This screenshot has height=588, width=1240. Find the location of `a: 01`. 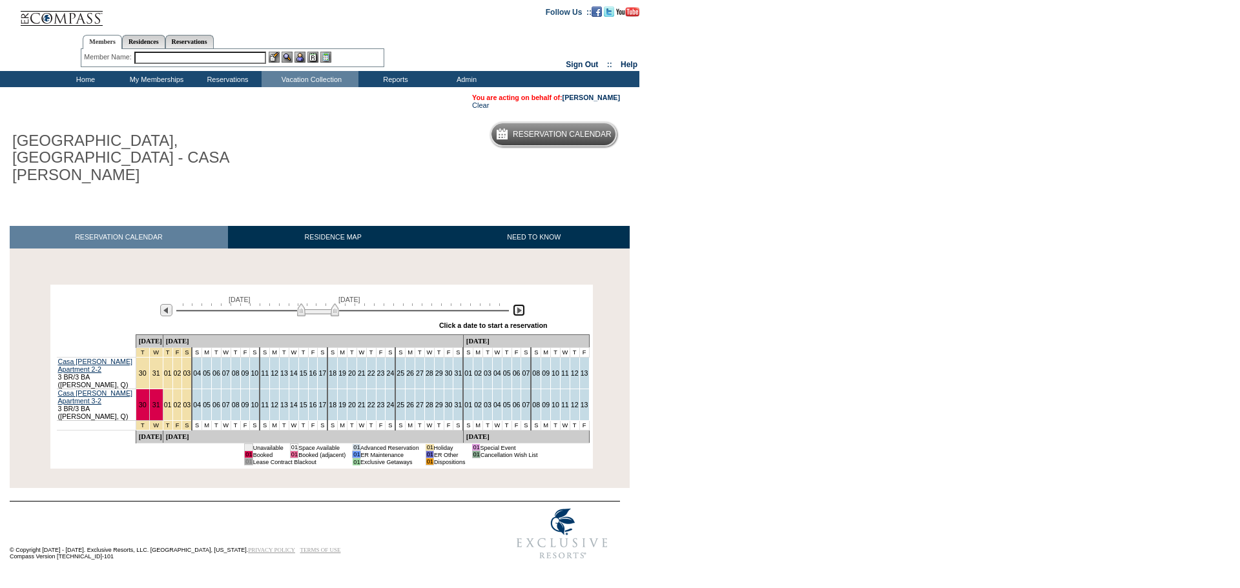

a: 01 is located at coordinates (468, 405).